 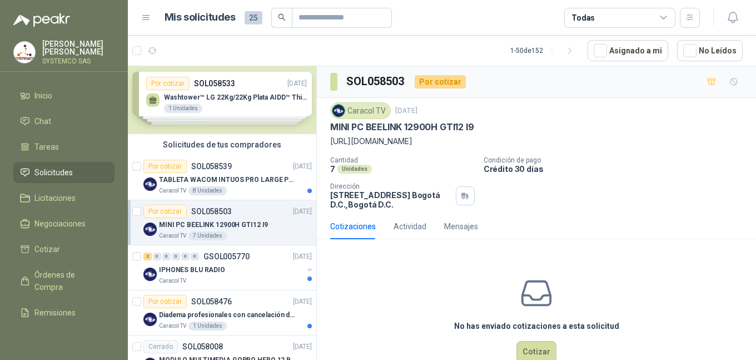 What do you see at coordinates (147, 256) in the screenshot?
I see `div: 2` at bounding box center [147, 256].